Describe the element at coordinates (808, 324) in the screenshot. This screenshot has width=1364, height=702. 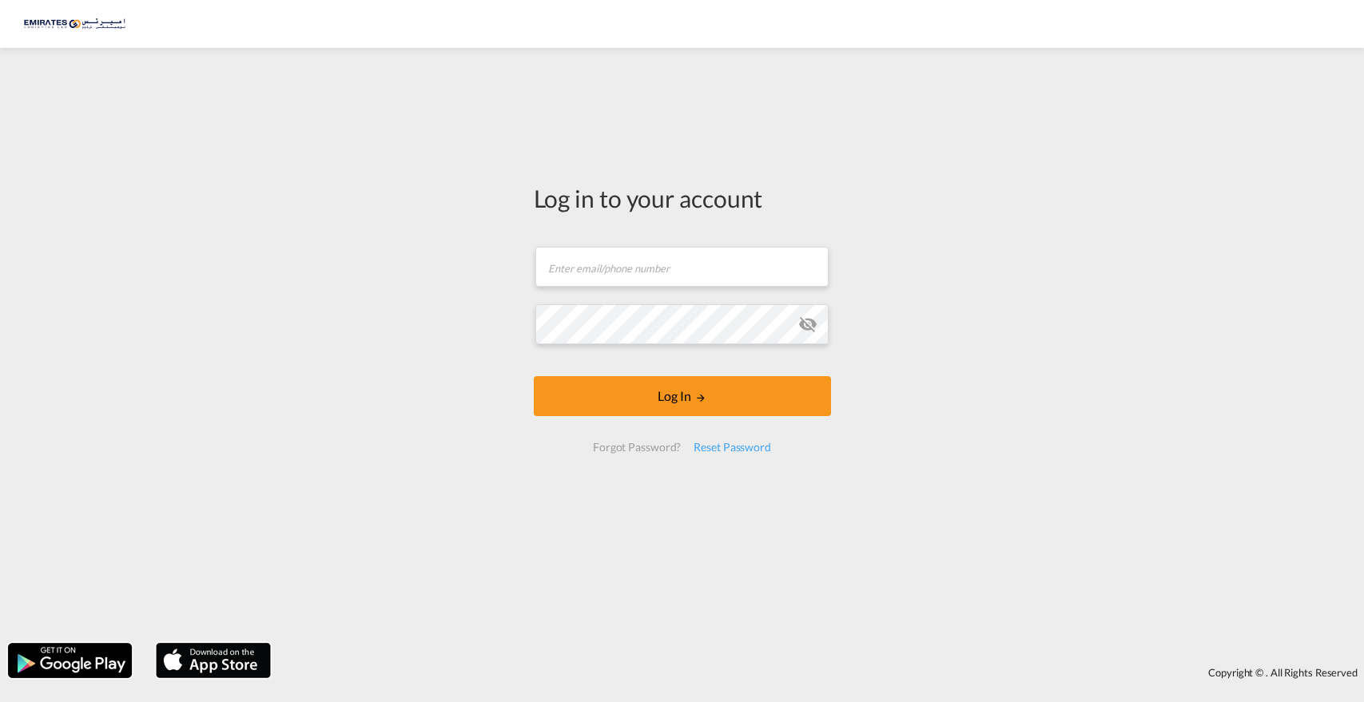
I see `md-icon: icon-eye-off` at that location.